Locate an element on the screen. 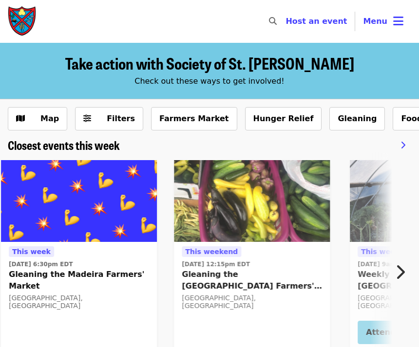 This screenshot has height=347, width=419. i: bars icon is located at coordinates (398, 21).